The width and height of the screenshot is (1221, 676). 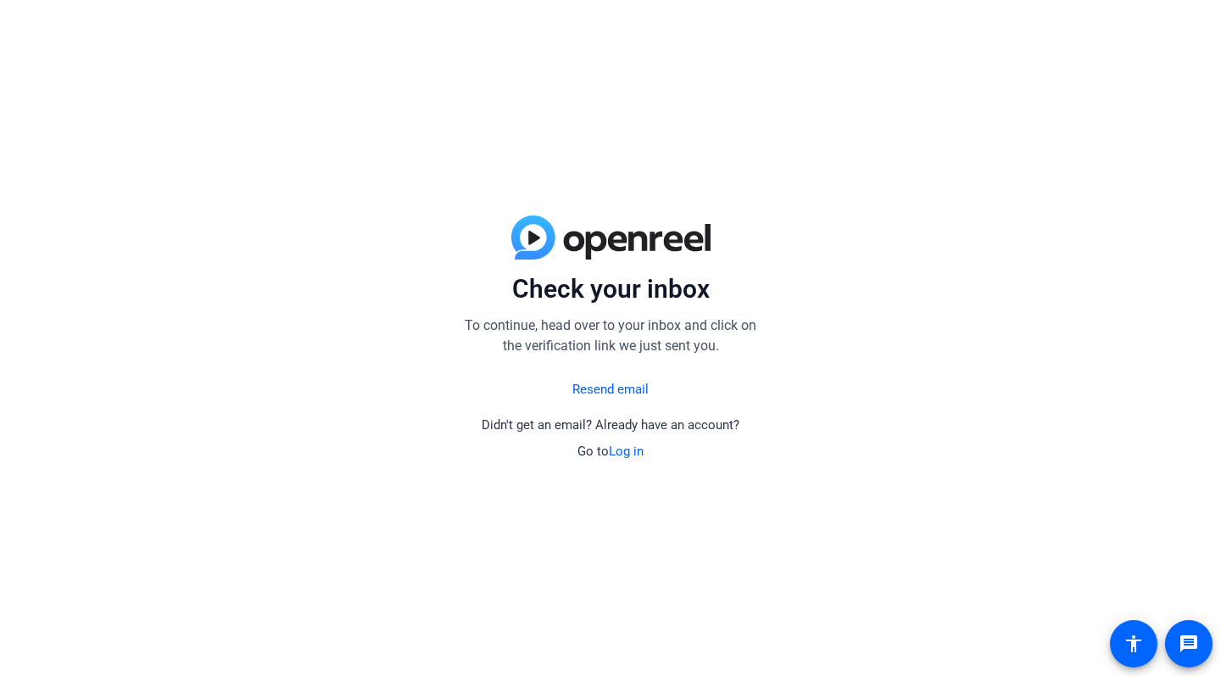 I want to click on mat-icon: message, so click(x=1189, y=644).